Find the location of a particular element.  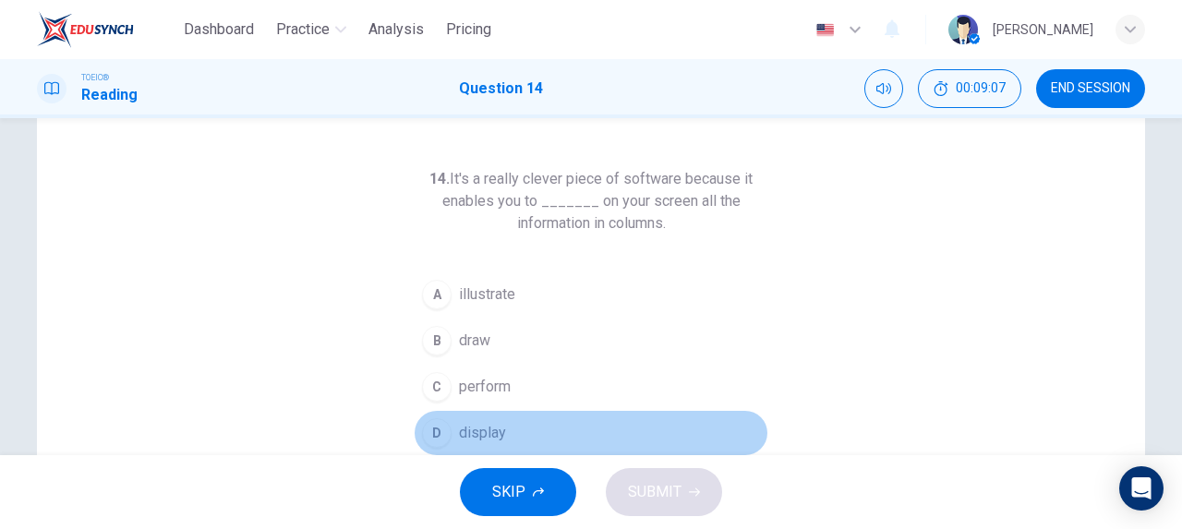

span: TOEIC® is located at coordinates (95, 78).